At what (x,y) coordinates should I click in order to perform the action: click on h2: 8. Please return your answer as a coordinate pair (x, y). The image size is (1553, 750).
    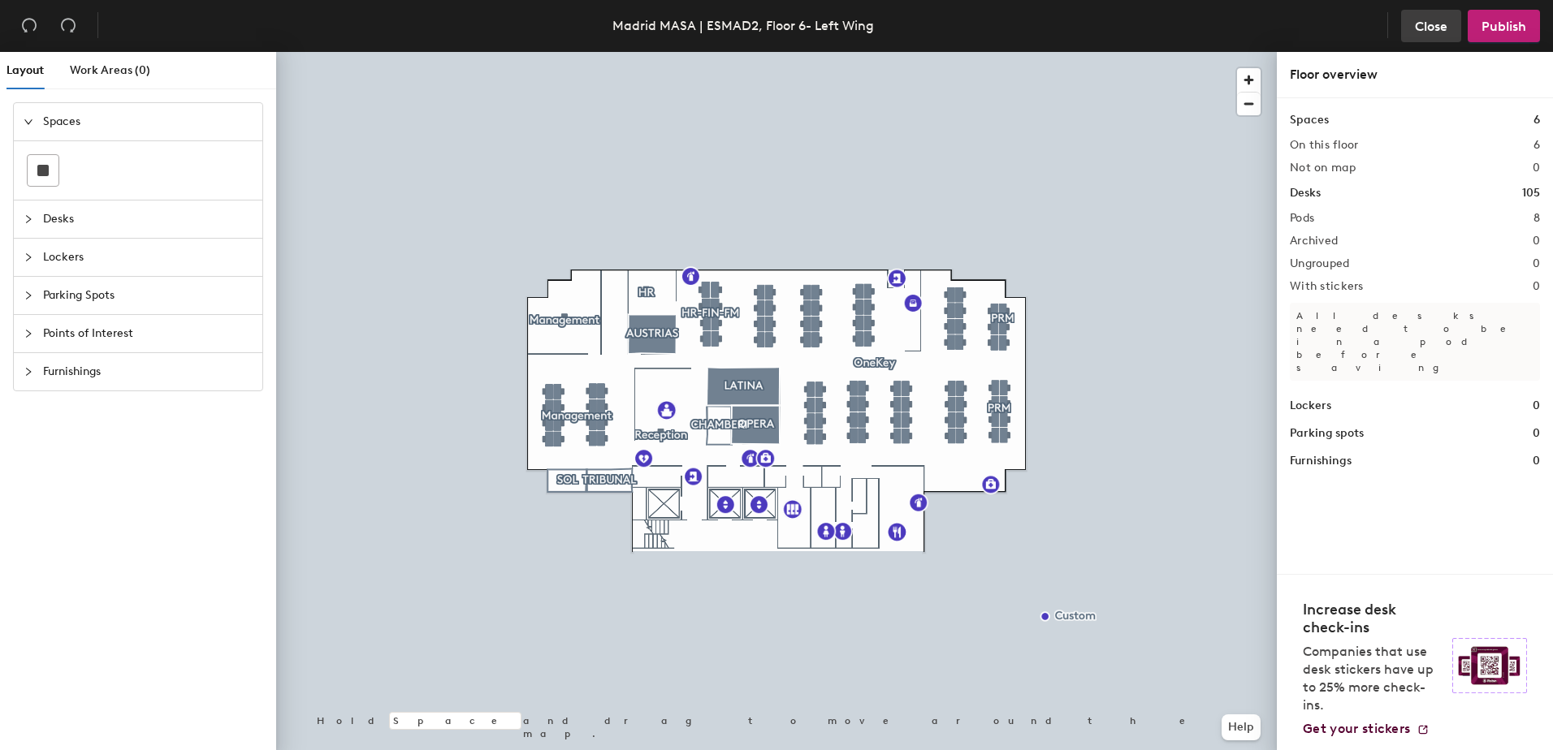
    Looking at the image, I should click on (1537, 218).